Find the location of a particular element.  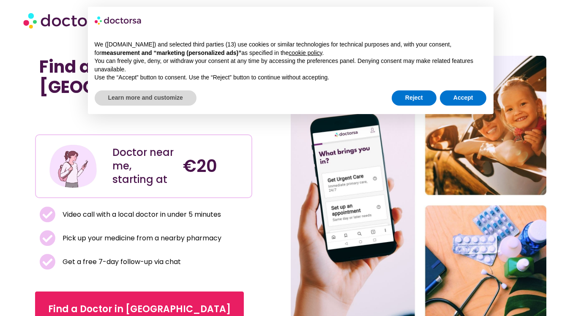

p: You can freely give, deny, or withdraw your consent at any time by accessing the preferences pane... is located at coordinates (291, 65).